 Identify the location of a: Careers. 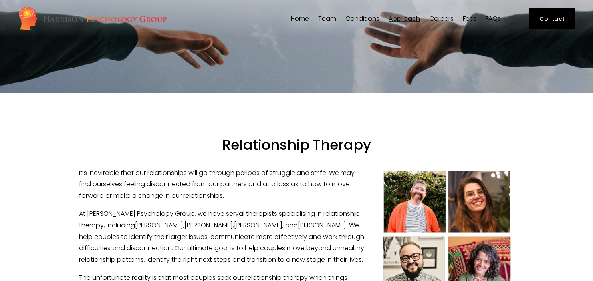
(441, 19).